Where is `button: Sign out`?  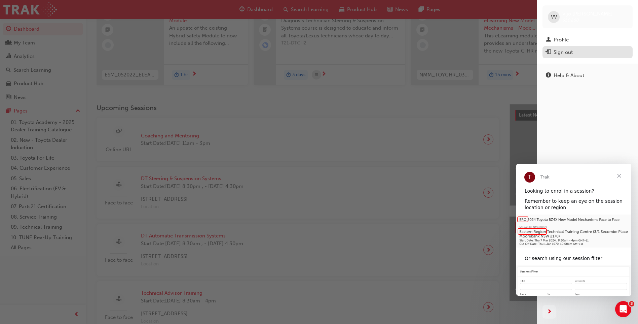
button: Sign out is located at coordinates (588, 52).